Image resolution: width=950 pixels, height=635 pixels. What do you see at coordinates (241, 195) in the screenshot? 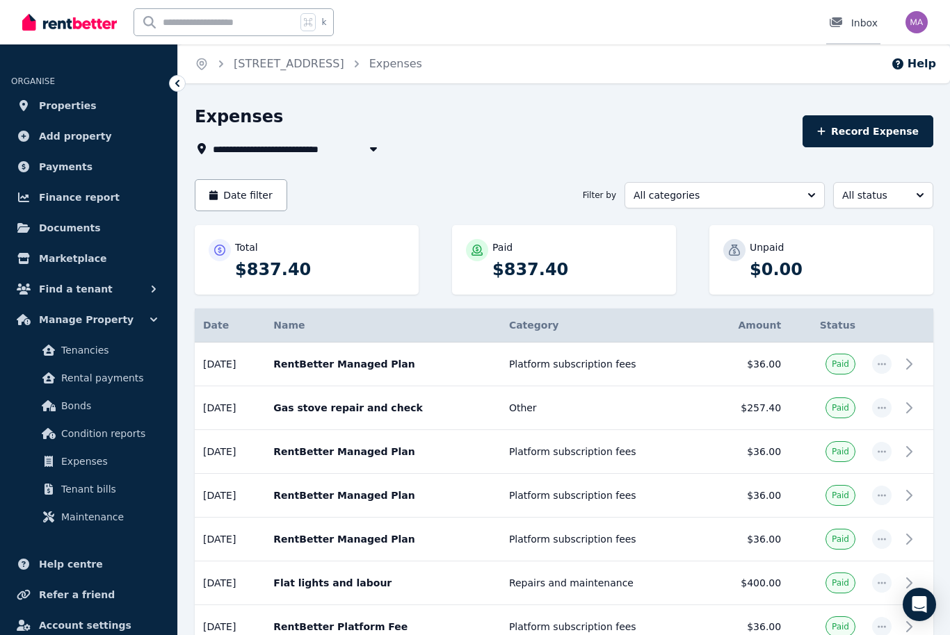
I see `button: Date filter` at bounding box center [241, 195].